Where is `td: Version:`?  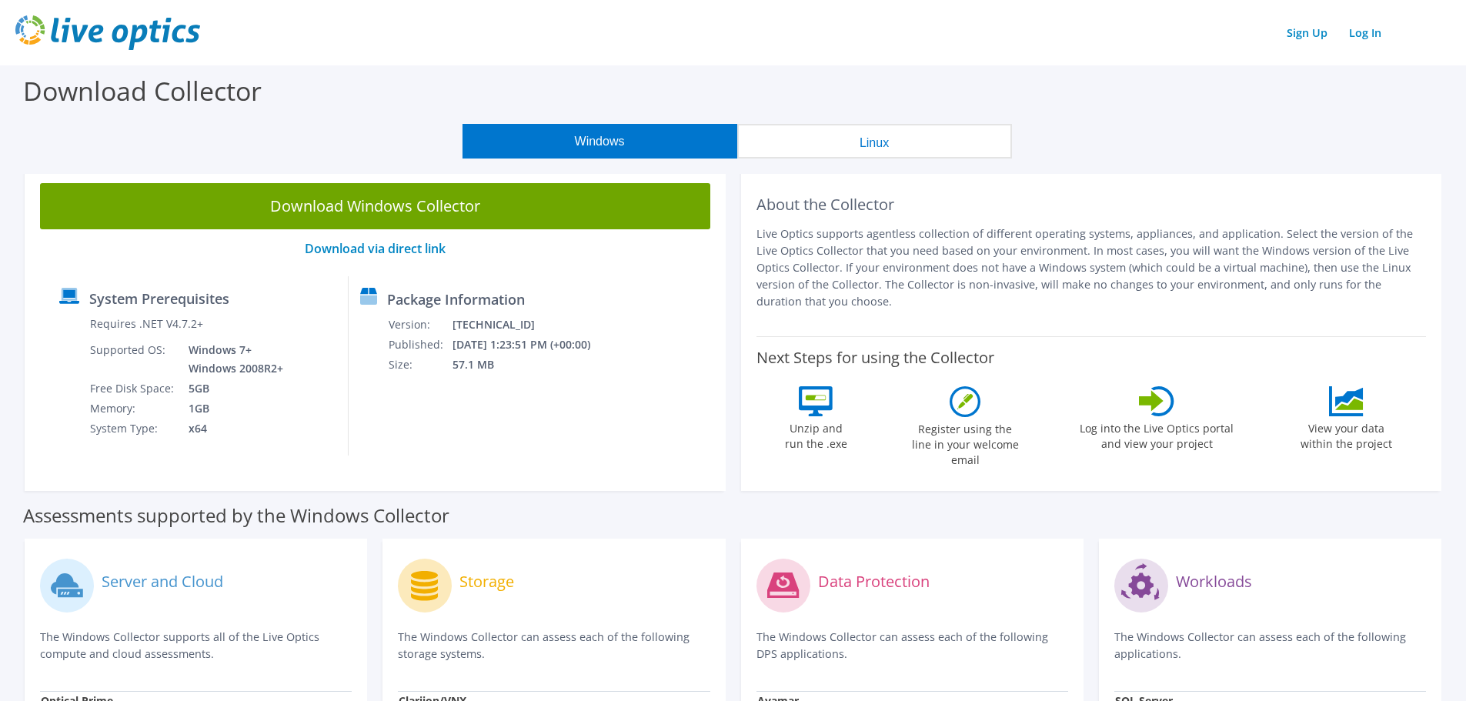
td: Version: is located at coordinates (419, 325).